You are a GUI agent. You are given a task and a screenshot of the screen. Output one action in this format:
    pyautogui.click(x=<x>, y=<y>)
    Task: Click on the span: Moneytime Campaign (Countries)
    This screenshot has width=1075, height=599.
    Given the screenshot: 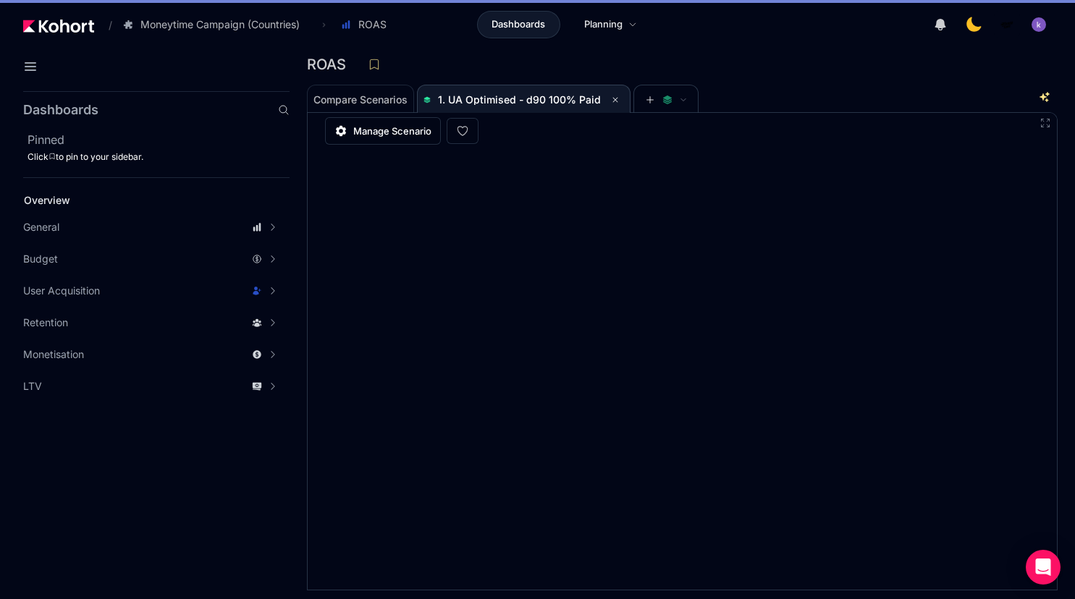 What is the action you would take?
    pyautogui.click(x=220, y=25)
    